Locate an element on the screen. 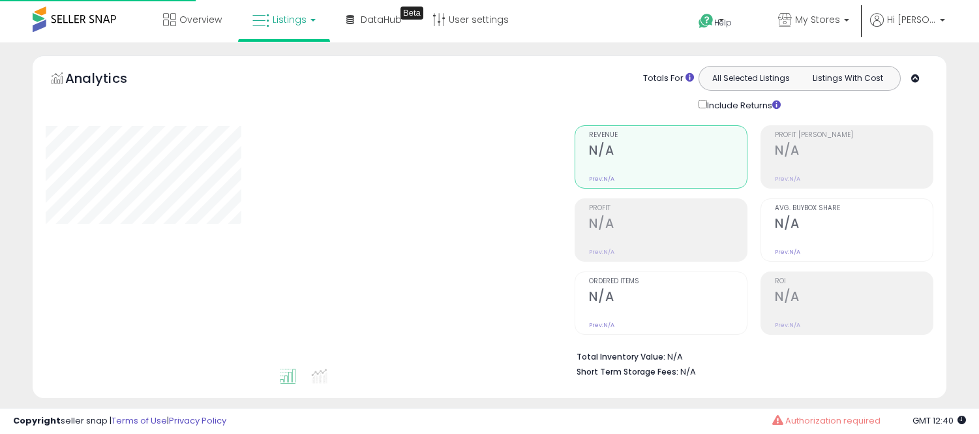  b: Total Inventory Value: is located at coordinates (621, 356).